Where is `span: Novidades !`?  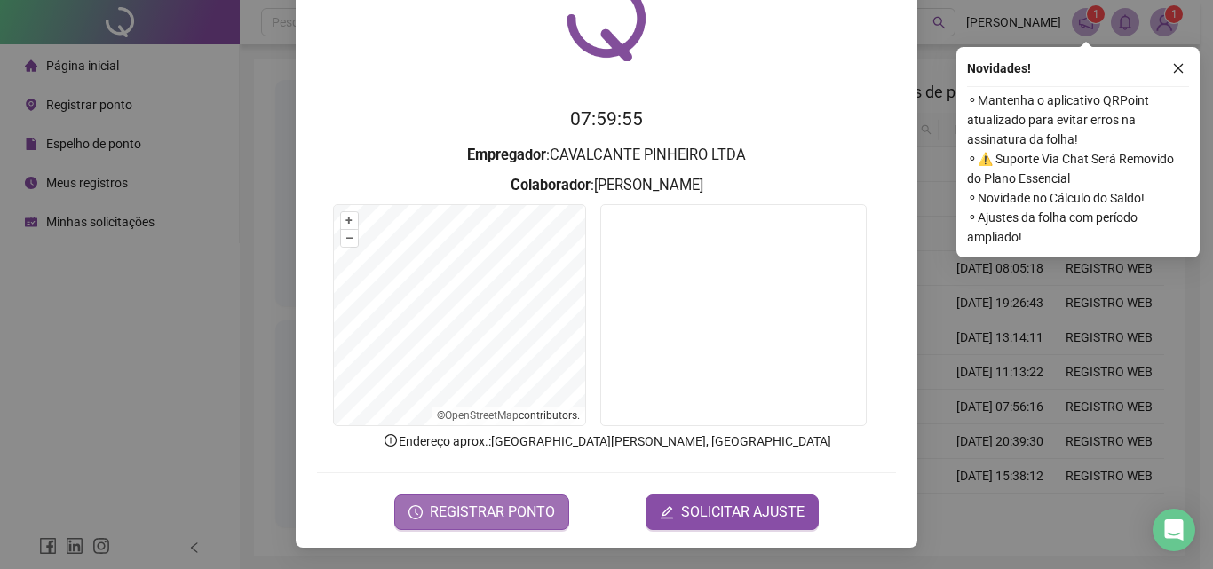 span: Novidades ! is located at coordinates (999, 68).